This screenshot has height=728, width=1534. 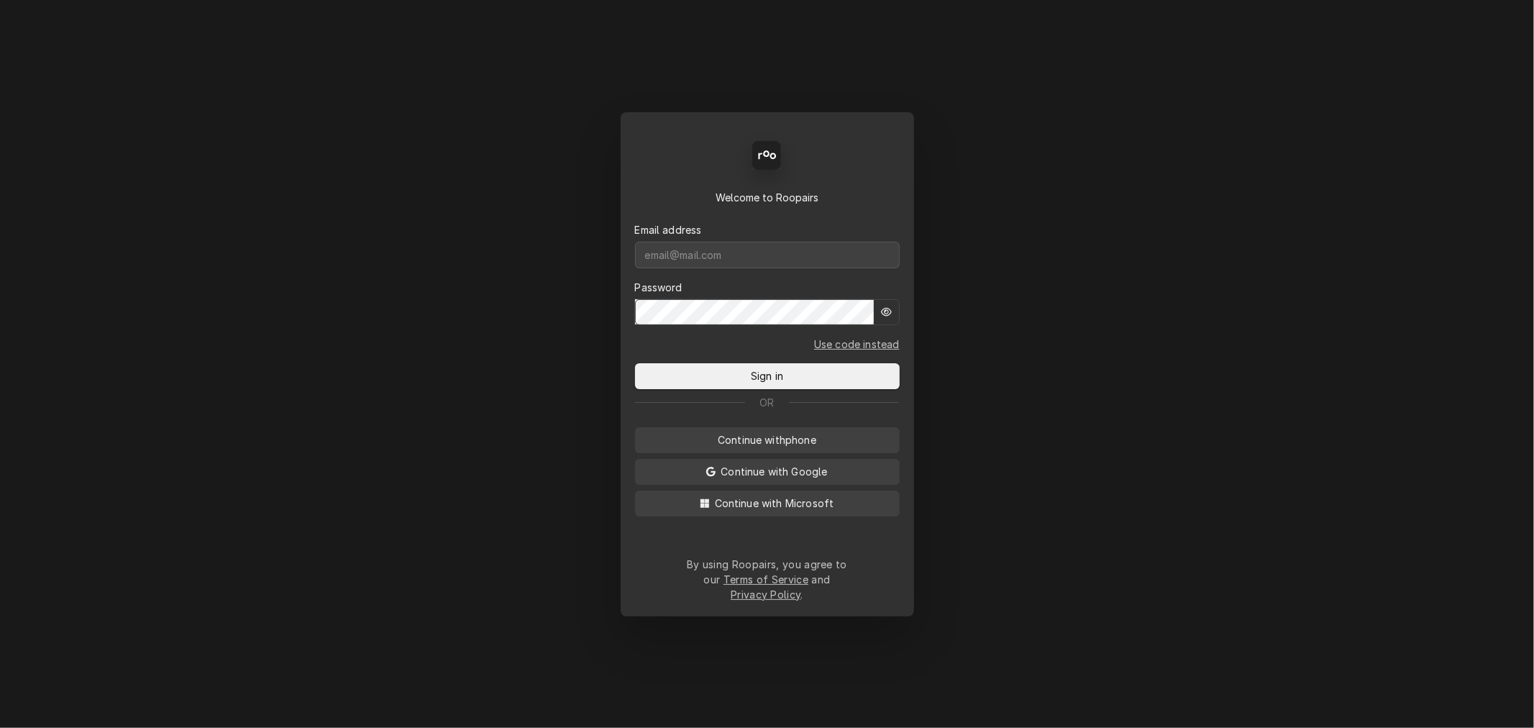 I want to click on span: Sign in, so click(x=766, y=375).